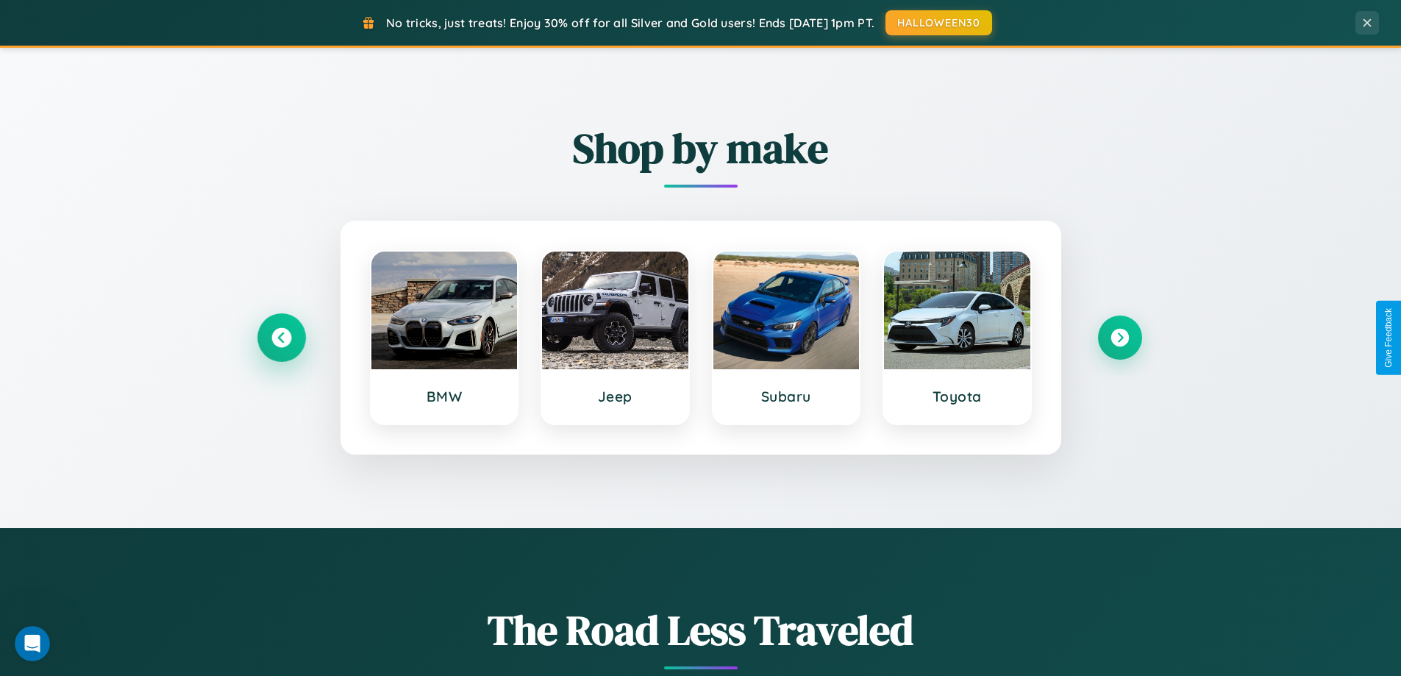  What do you see at coordinates (444, 396) in the screenshot?
I see `h3: BMW` at bounding box center [444, 396].